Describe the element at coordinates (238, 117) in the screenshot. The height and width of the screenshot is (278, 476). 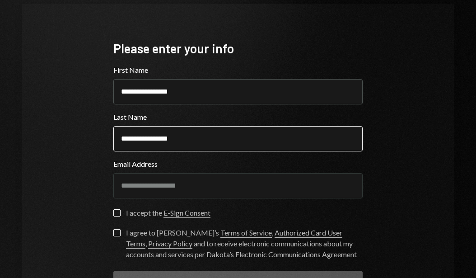
I see `label: Last Name` at that location.